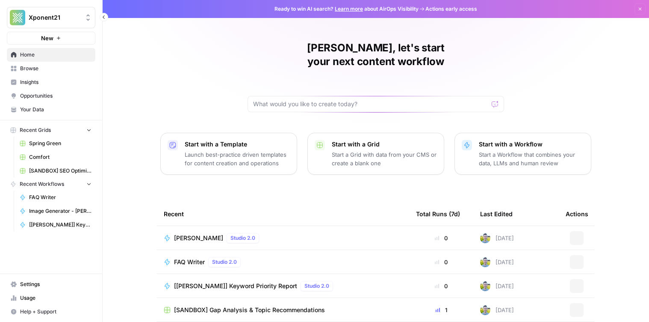 This screenshot has width=649, height=322. What do you see at coordinates (51, 18) in the screenshot?
I see `button: Workspace: Xponent21` at bounding box center [51, 18].